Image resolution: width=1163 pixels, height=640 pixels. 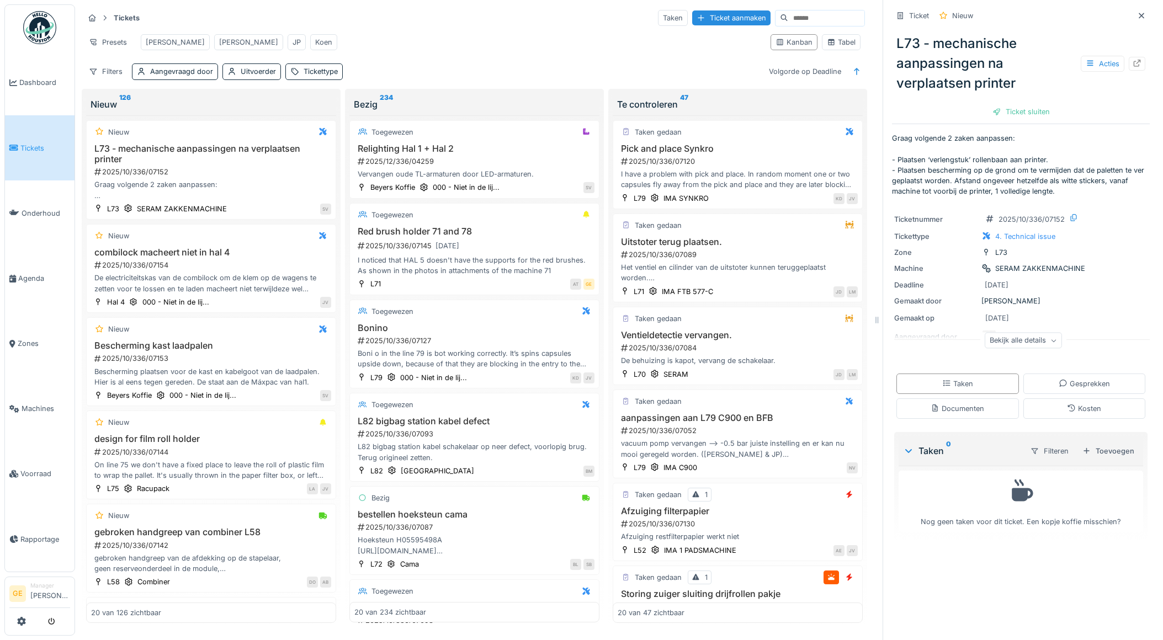 What do you see at coordinates (739, 607) in the screenshot?
I see `div: 2025/10/336/07123` at bounding box center [739, 607].